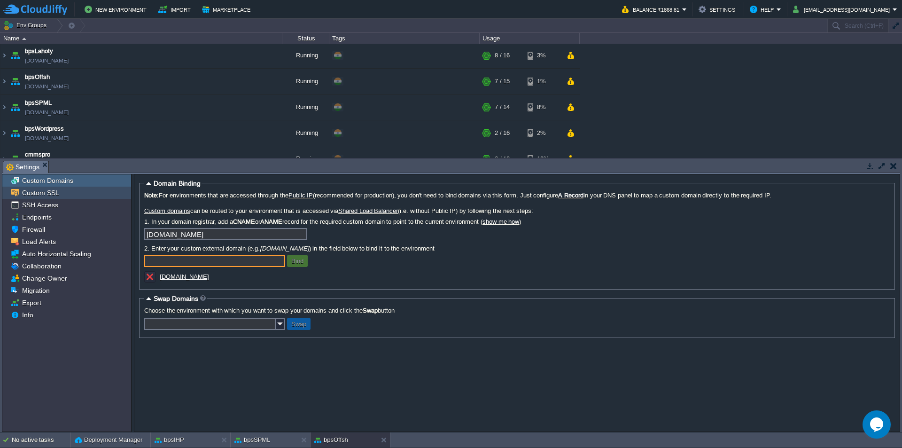 This screenshot has height=448, width=902. What do you see at coordinates (40, 193) in the screenshot?
I see `a: Custom SSL` at bounding box center [40, 193].